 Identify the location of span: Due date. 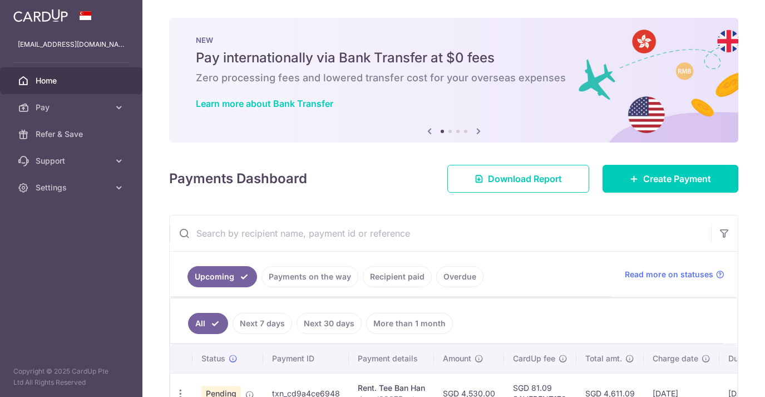
(745, 358).